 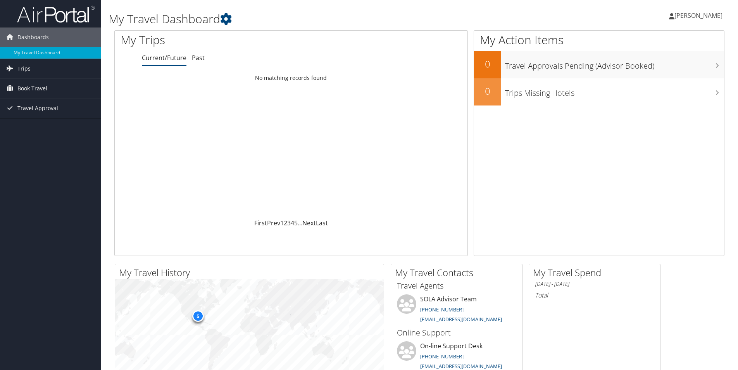 What do you see at coordinates (599, 65) in the screenshot?
I see `a: 0Travel Approvals Pending (Advisor Booked)` at bounding box center [599, 65].